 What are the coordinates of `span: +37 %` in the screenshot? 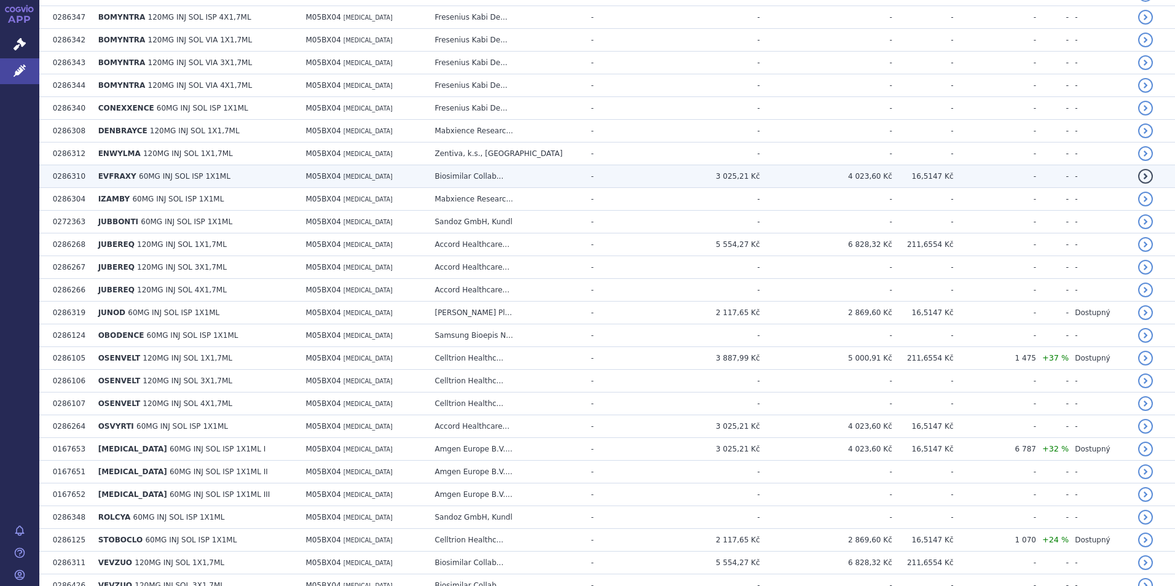 It's located at (1055, 358).